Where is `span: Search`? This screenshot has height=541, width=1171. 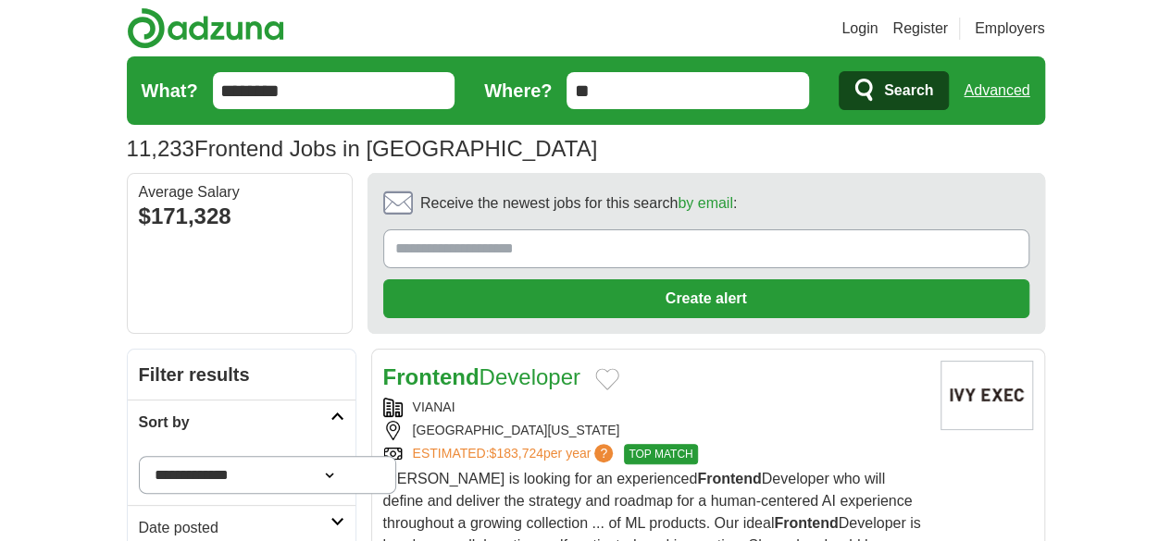
span: Search is located at coordinates (908, 91).